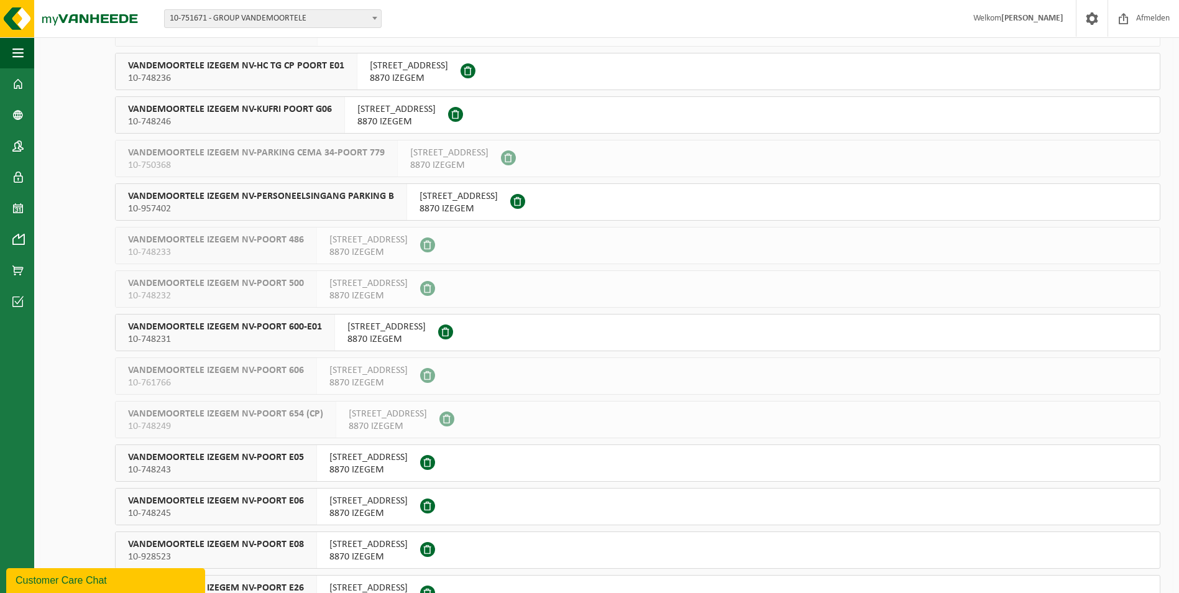  What do you see at coordinates (256, 153) in the screenshot?
I see `span: VANDEMOORTELE IZEGEM NV-PARKING CEMA 34-POORT 779` at bounding box center [256, 153].